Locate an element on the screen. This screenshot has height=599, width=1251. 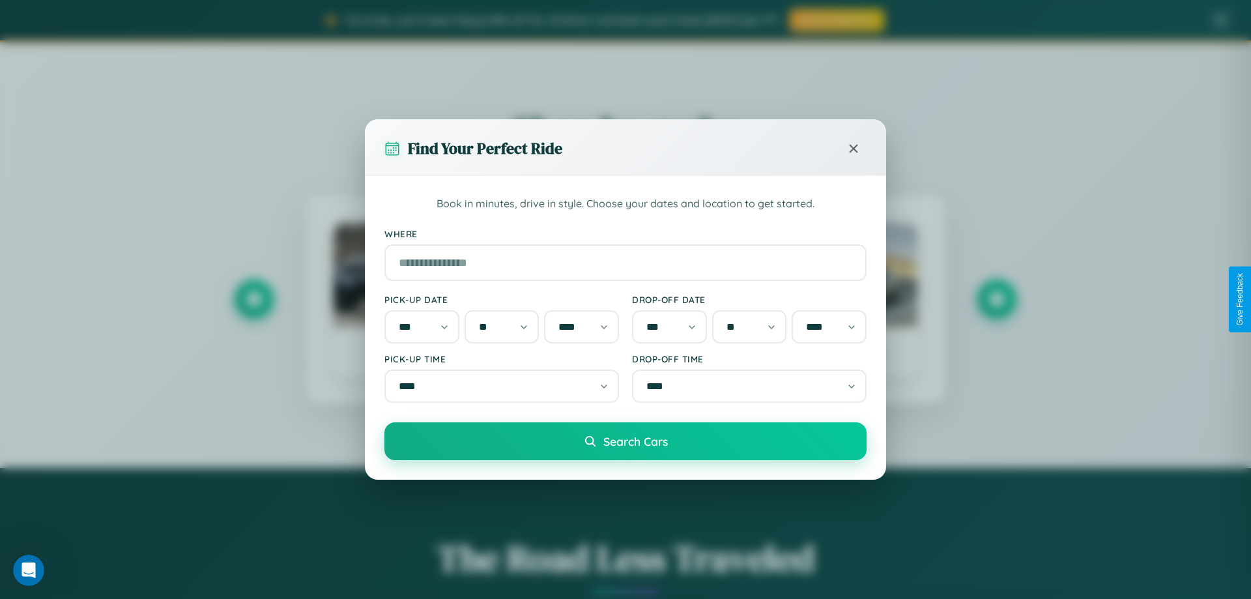
label: Where is located at coordinates (626, 233).